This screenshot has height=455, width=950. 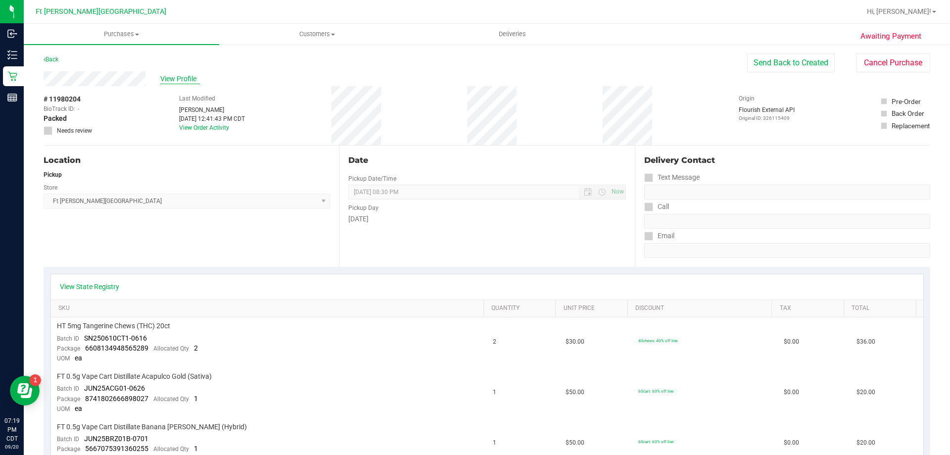 What do you see at coordinates (204, 128) in the screenshot?
I see `a: View Order Activity` at bounding box center [204, 128].